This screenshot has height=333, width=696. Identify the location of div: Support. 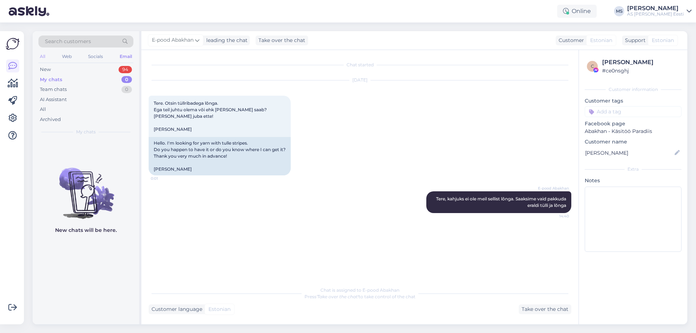
(634, 40).